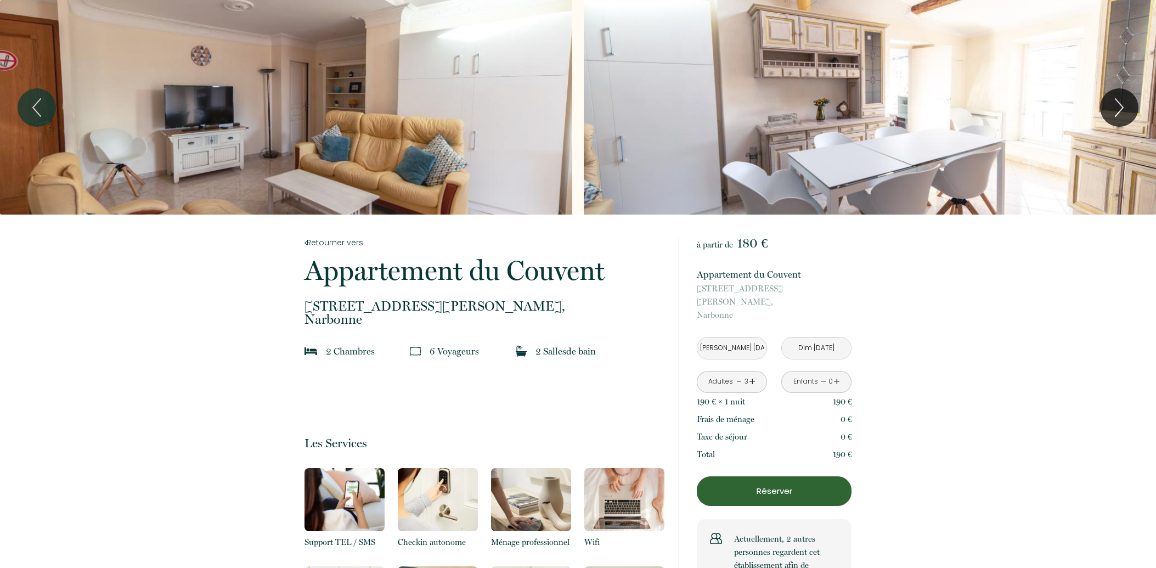 The height and width of the screenshot is (568, 1156). I want to click on button: Réserver, so click(774, 491).